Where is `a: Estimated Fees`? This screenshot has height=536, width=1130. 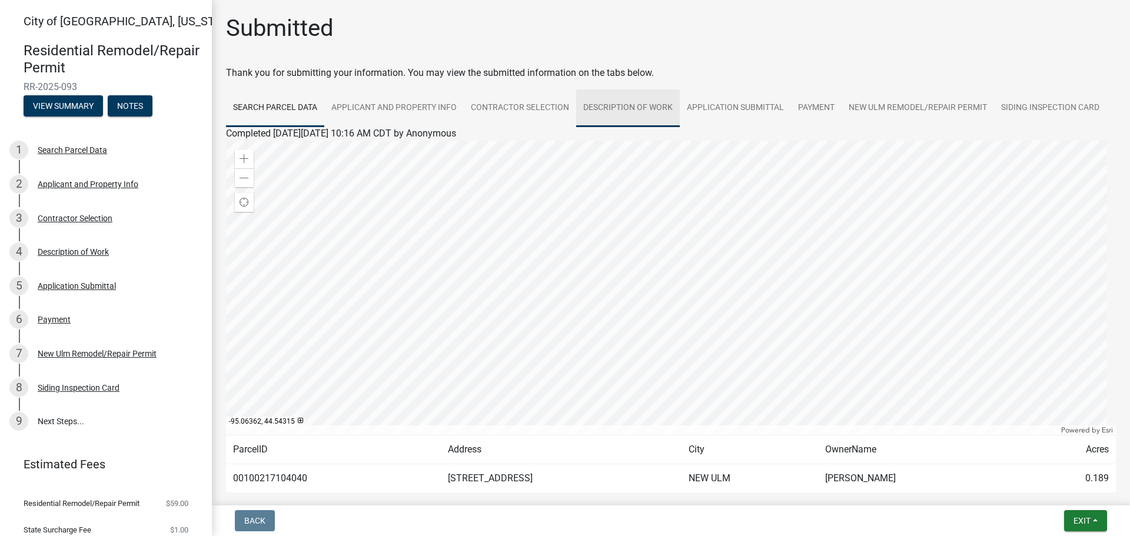 a: Estimated Fees is located at coordinates (101, 464).